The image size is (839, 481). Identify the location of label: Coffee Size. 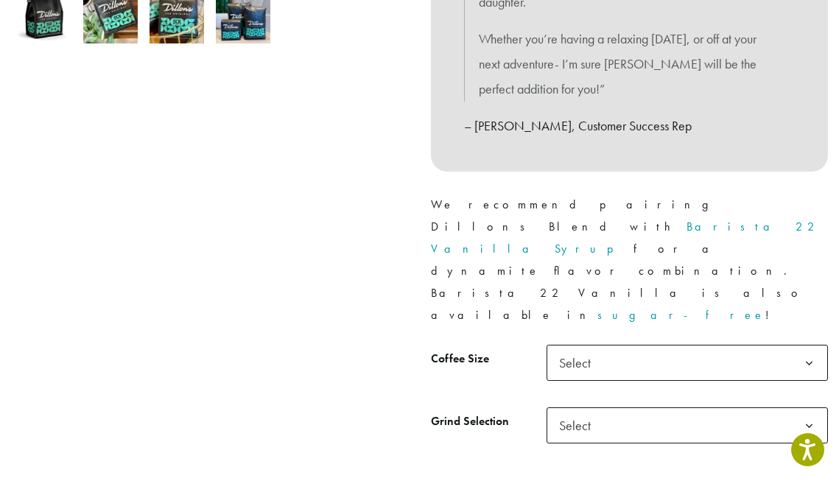
(488, 359).